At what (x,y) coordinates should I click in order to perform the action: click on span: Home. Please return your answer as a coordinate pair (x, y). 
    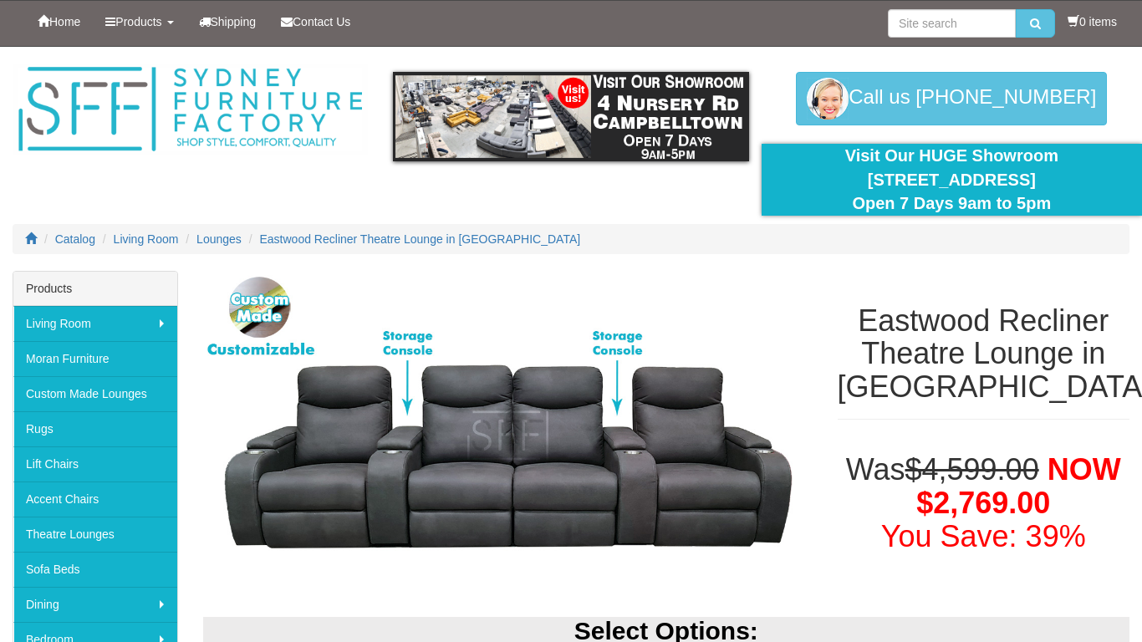
    Looking at the image, I should click on (64, 22).